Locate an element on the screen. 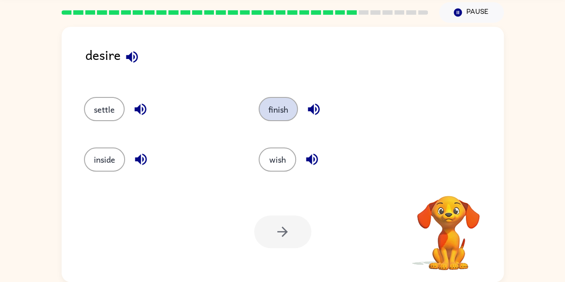  button: Pause is located at coordinates (471, 12).